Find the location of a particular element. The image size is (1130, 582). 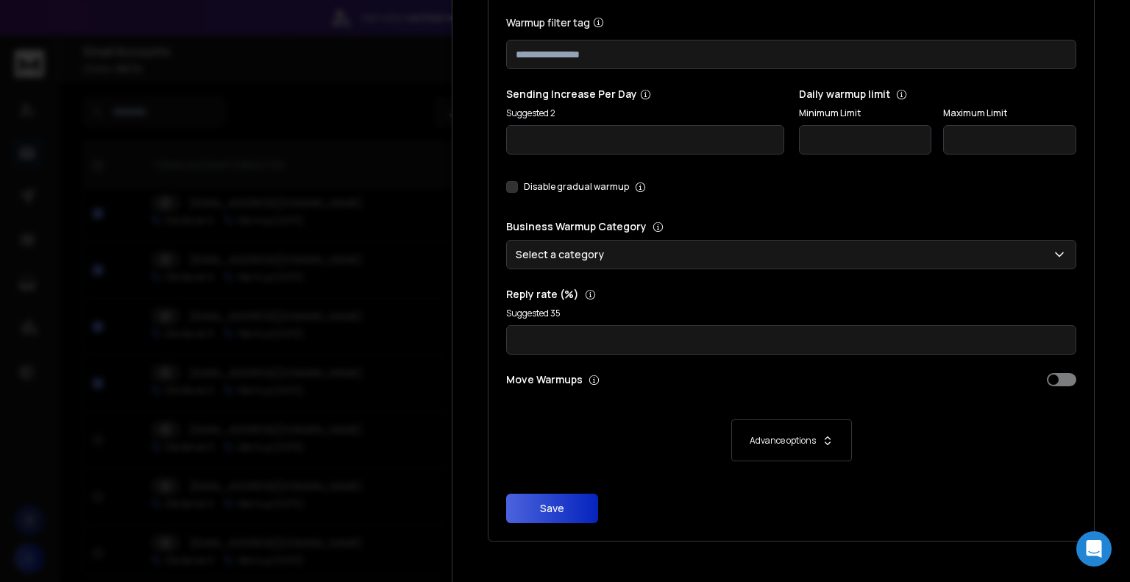

p: Reply rate (%) is located at coordinates (791, 294).